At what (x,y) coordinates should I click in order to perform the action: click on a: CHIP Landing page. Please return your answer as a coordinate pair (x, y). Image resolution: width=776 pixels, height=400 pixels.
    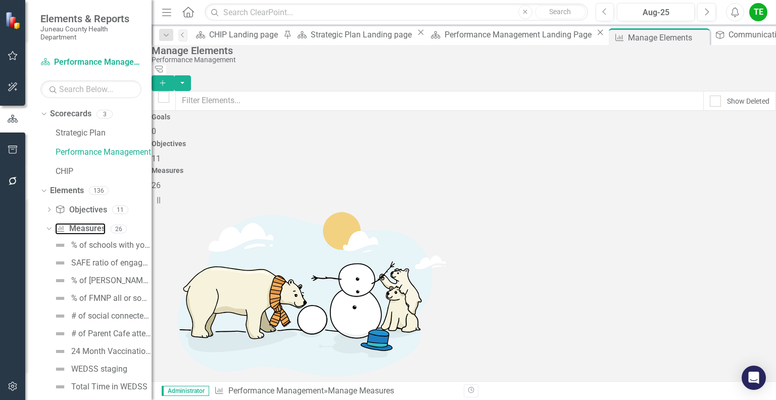
    Looking at the image, I should click on (237, 34).